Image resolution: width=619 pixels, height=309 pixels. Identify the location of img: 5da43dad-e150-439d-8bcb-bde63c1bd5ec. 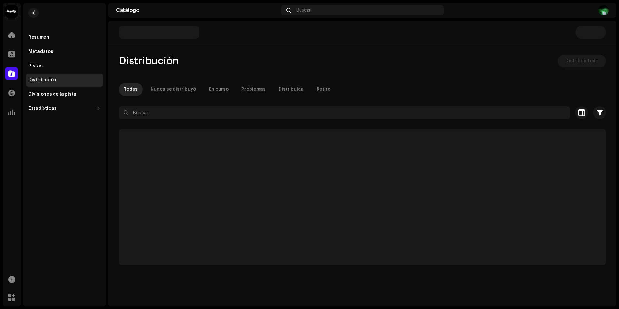
(604, 10).